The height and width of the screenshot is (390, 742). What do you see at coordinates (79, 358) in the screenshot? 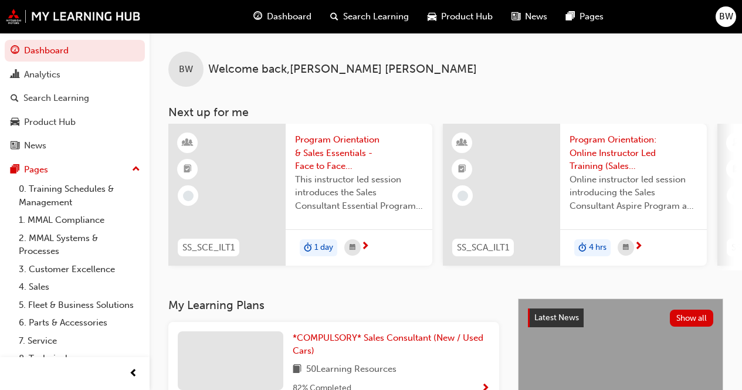
I see `a: 8. Technical` at bounding box center [79, 358].